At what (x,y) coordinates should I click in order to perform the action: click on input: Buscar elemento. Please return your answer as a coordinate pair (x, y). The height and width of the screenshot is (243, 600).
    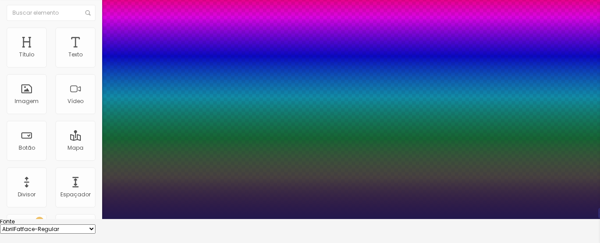
    Looking at the image, I should click on (51, 13).